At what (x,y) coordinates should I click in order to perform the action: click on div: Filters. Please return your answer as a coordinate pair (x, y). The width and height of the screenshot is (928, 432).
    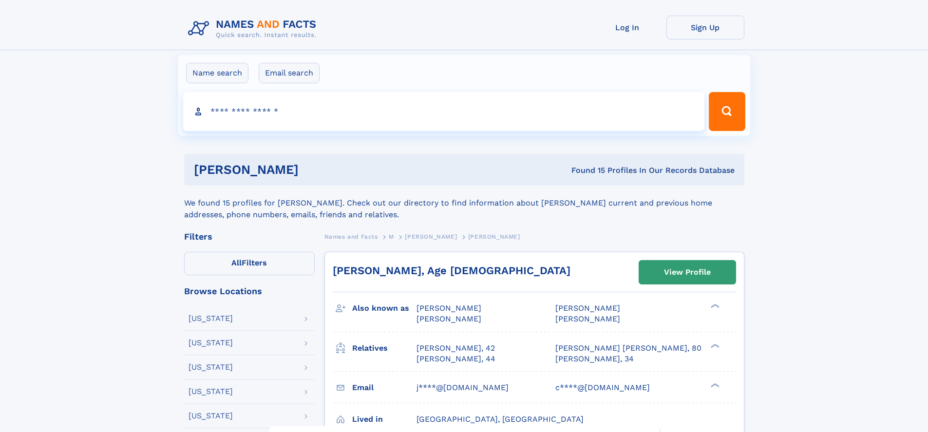
    Looking at the image, I should click on (249, 237).